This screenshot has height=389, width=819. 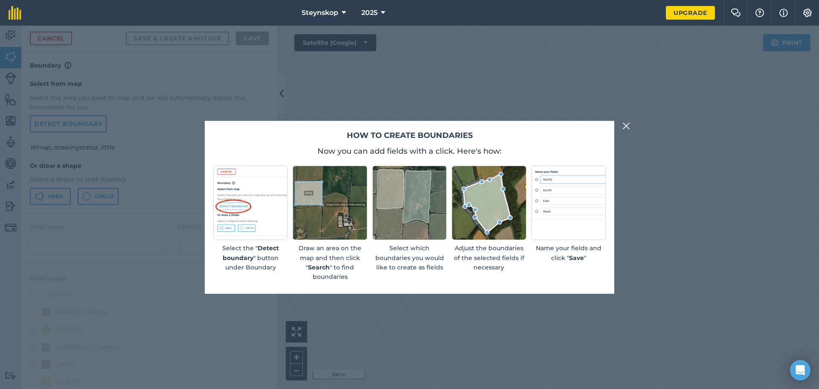 I want to click on img: svg+xml;base64,PHN2ZyB4bWxucz0iaHR0cDovL3d3dy53My5vcmcvMjAwMC9zdmciIHdpZHRoPSIyMiIgaGVpZ2h0PSIzMC..., so click(x=626, y=126).